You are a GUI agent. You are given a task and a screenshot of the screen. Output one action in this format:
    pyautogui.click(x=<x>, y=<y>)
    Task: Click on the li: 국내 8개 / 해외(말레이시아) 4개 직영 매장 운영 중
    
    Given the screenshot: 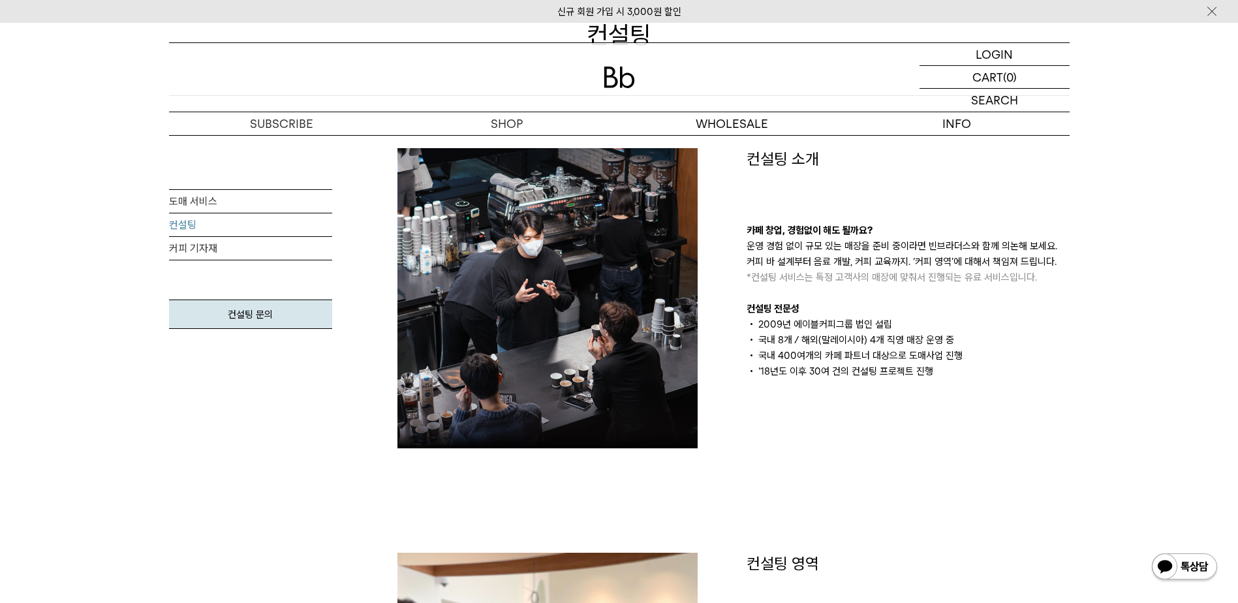 What is the action you would take?
    pyautogui.click(x=908, y=340)
    